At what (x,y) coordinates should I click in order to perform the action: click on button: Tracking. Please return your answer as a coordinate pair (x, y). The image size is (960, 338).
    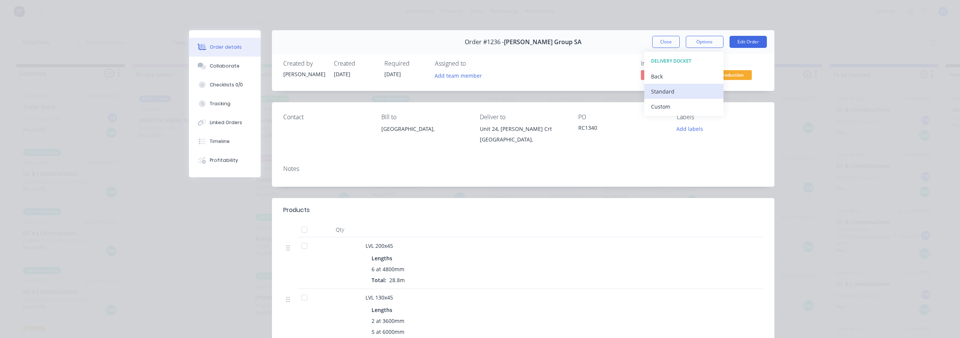
    Looking at the image, I should click on (225, 104).